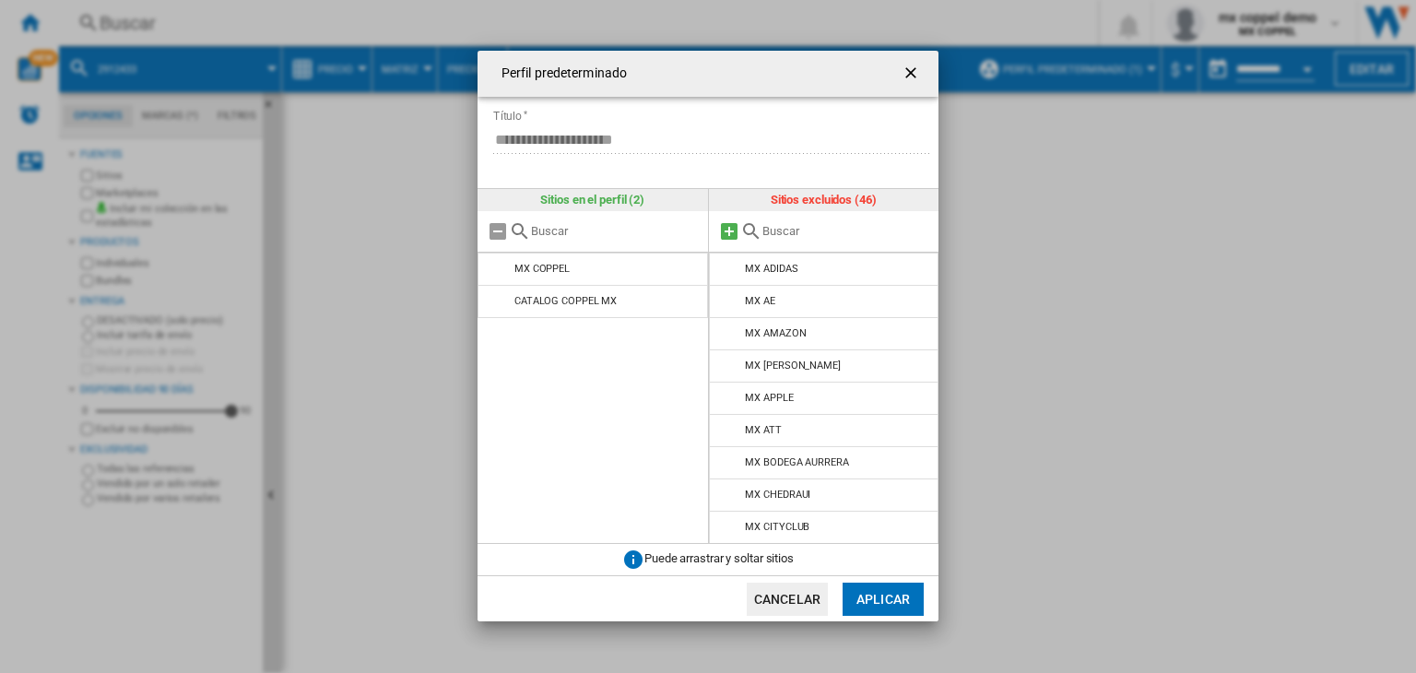  What do you see at coordinates (560, 74) in the screenshot?
I see `h4: Perfil predeterminado` at bounding box center [560, 74].